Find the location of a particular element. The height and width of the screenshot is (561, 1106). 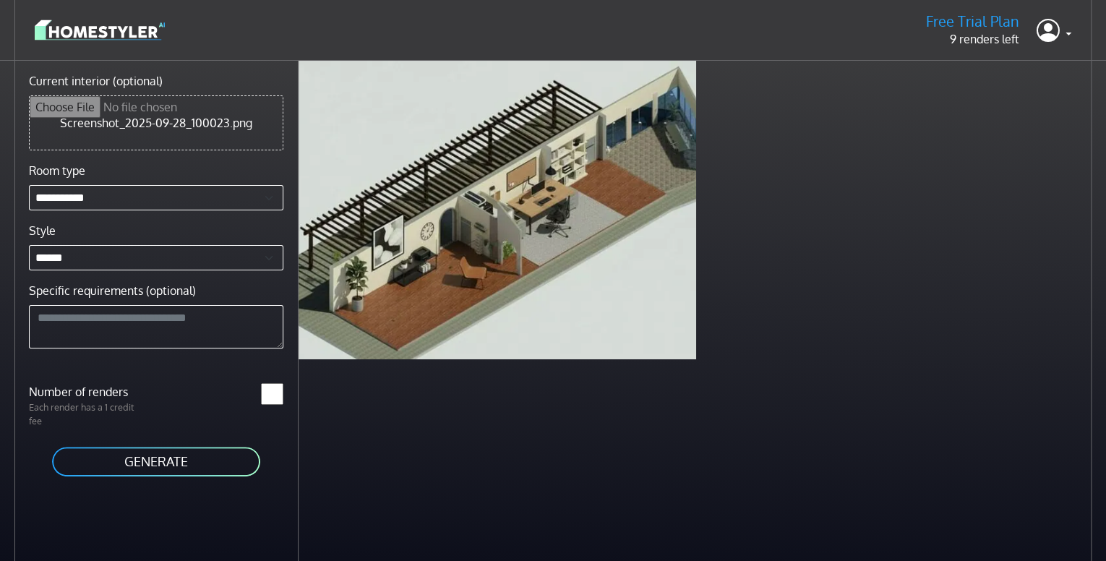

button: GENERATE is located at coordinates (156, 461).